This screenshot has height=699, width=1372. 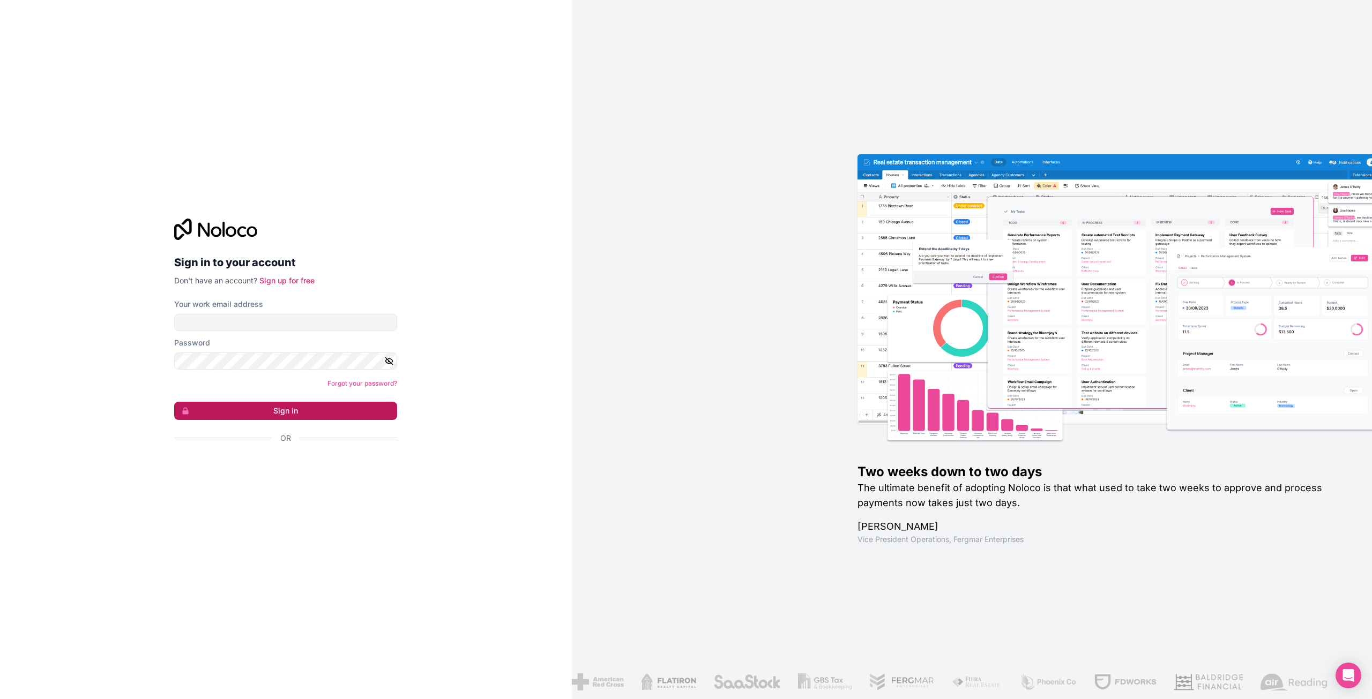 What do you see at coordinates (1097, 496) in the screenshot?
I see `h2: The ultimate benefit of adopting Noloco is that what used to take two weeks to approve and proces...` at bounding box center [1097, 496].